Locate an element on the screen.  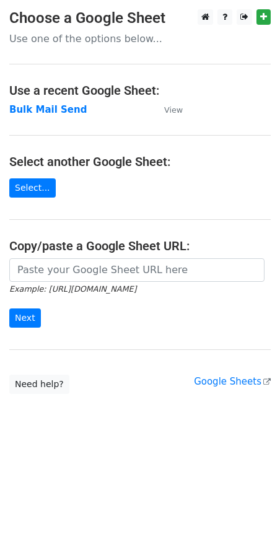
h3: Choose a Google Sheet is located at coordinates (140, 18).